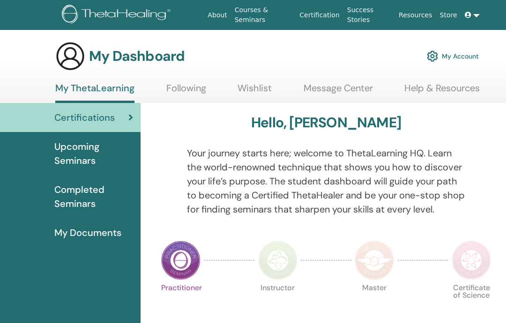 The height and width of the screenshot is (323, 506). What do you see at coordinates (95, 93) in the screenshot?
I see `a: My ThetaLearning` at bounding box center [95, 93].